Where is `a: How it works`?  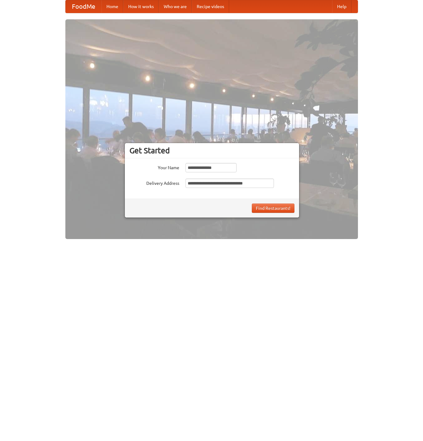 a: How it works is located at coordinates (141, 7).